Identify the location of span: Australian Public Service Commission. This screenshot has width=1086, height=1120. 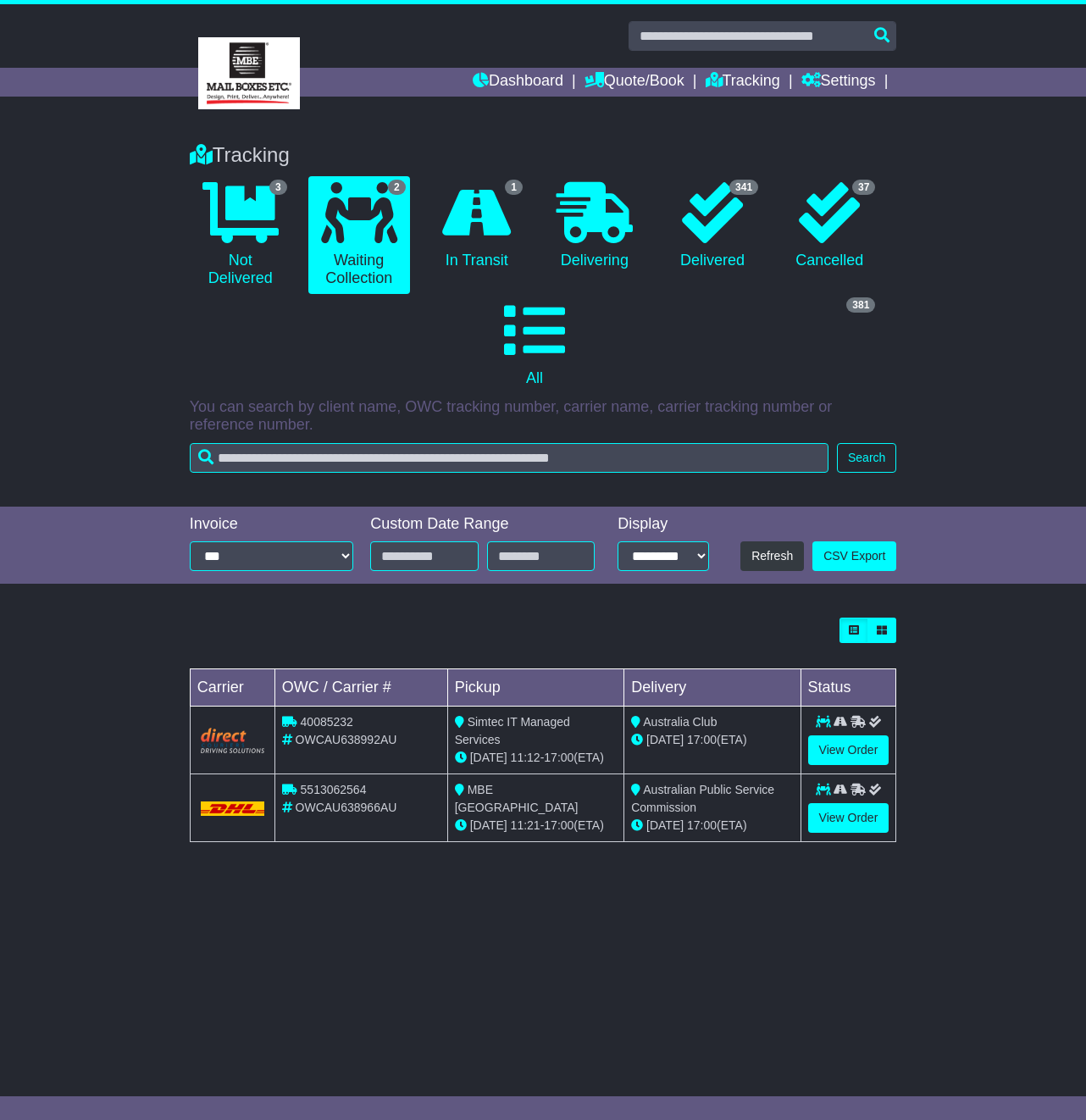
(702, 798).